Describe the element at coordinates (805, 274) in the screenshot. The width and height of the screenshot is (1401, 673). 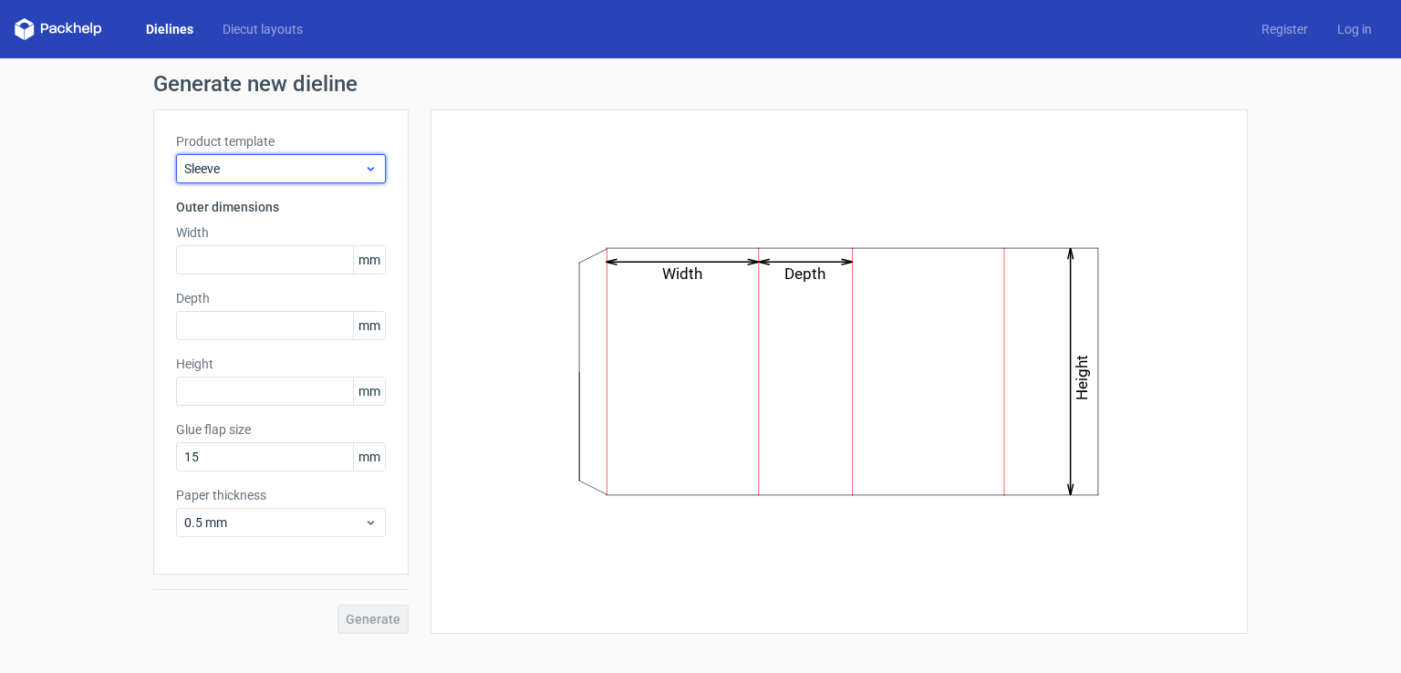
I see `text: Depth` at that location.